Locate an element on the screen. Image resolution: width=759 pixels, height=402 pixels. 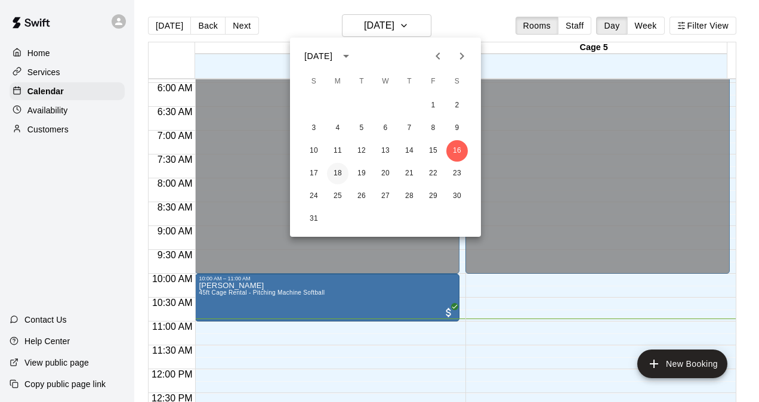
button: 5 is located at coordinates (362, 128).